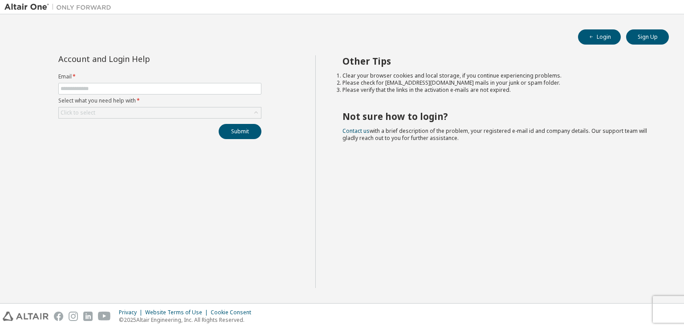 The width and height of the screenshot is (684, 329). I want to click on img: youtube.svg, so click(104, 316).